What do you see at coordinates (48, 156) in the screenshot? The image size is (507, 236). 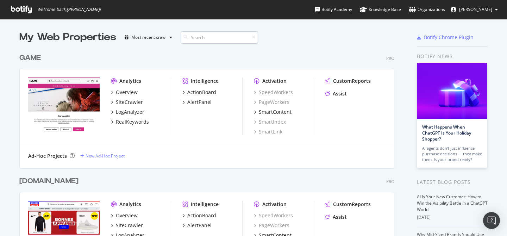 I see `div: Ad-Hoc Projects` at bounding box center [48, 156].